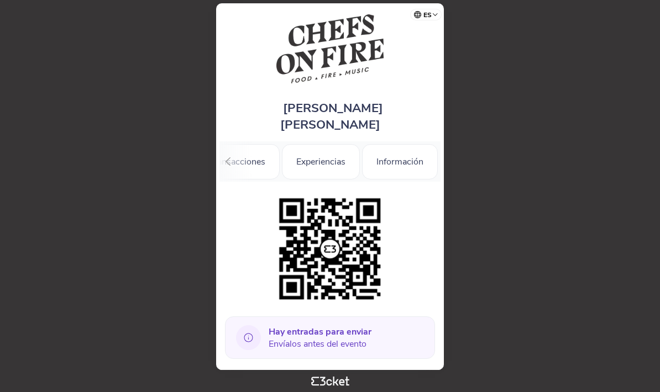 The image size is (660, 392). What do you see at coordinates (330, 249) in the screenshot?
I see `img: 8bcaeb3f53174d55bbc80ed0bc18285c.png` at bounding box center [330, 249].